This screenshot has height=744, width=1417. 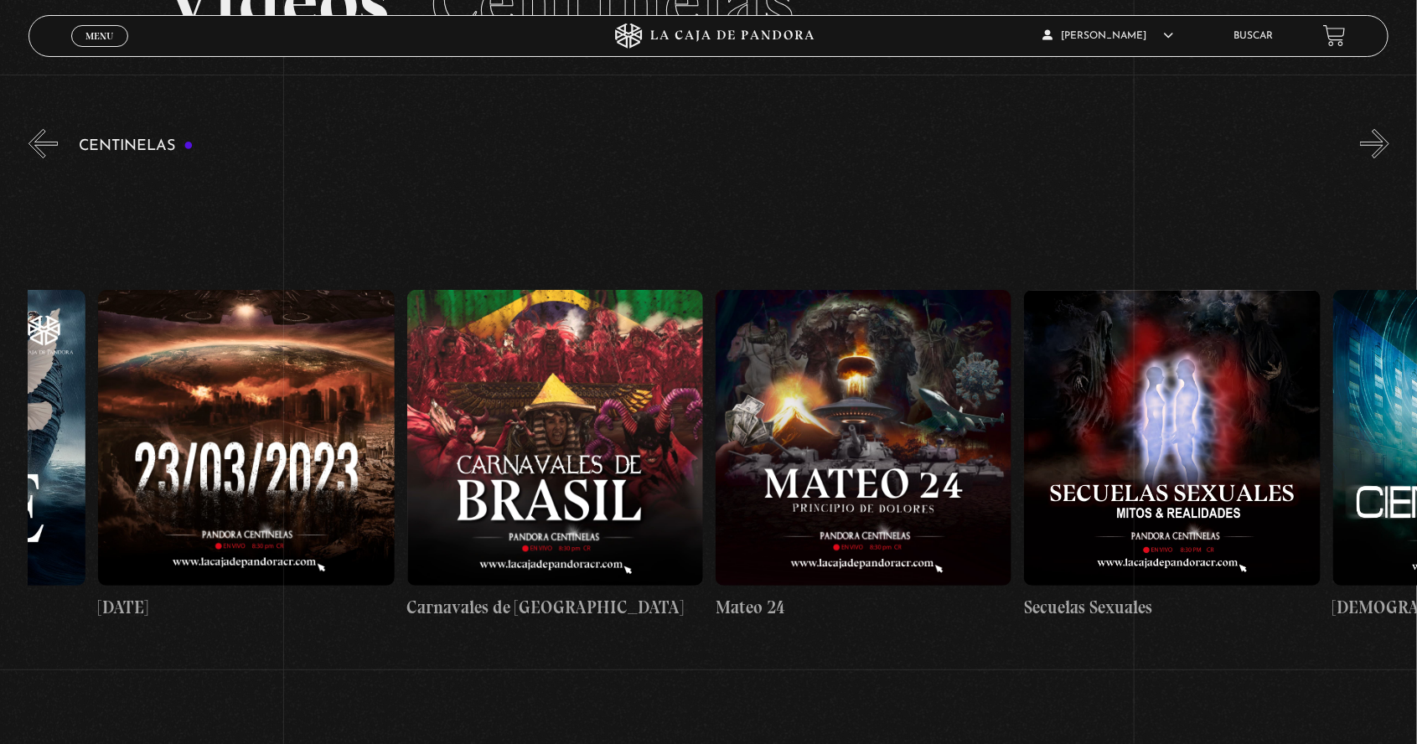 I want to click on h3: Centinelas, so click(x=136, y=146).